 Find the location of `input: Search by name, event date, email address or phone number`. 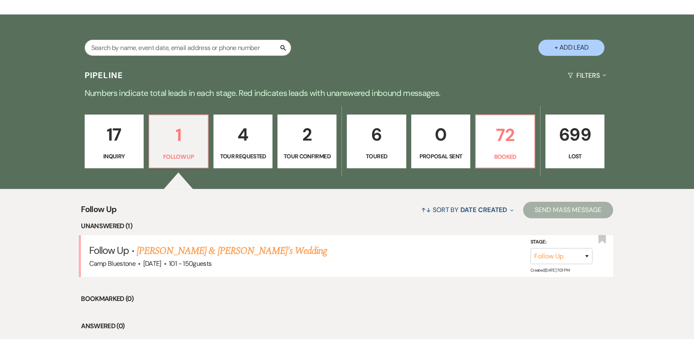

input: Search by name, event date, email address or phone number is located at coordinates (188, 47).